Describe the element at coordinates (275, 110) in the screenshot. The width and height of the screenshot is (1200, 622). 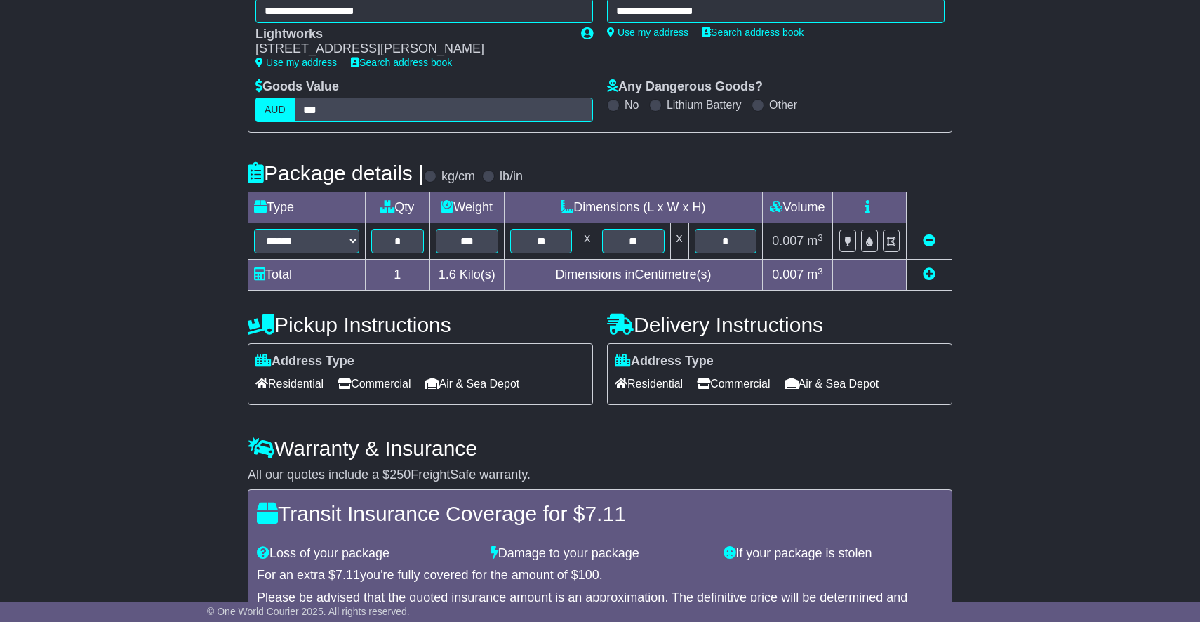
I see `label: AUD` at that location.